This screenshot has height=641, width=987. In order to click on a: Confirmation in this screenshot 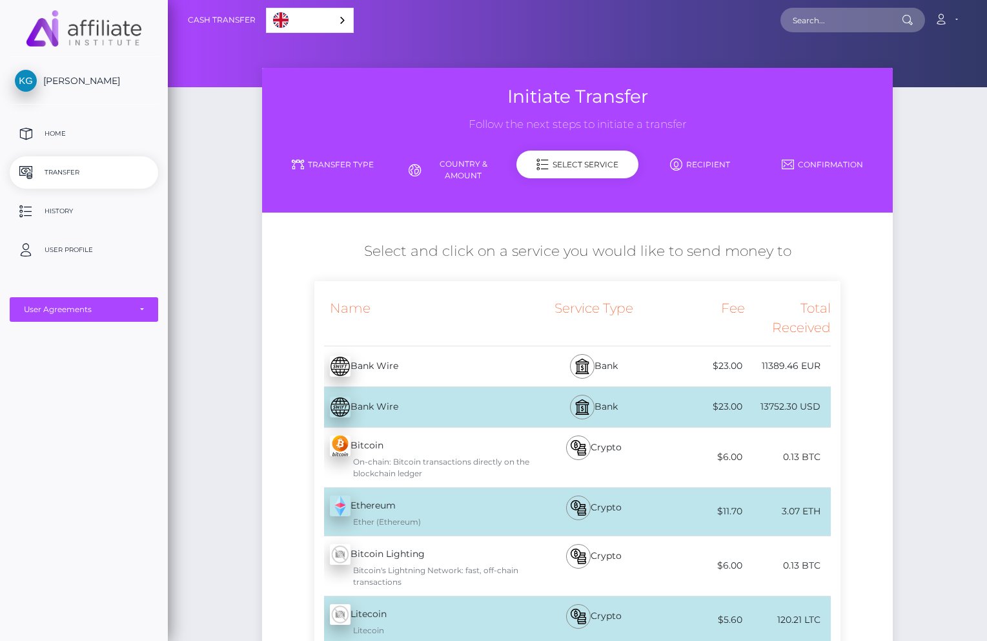, I will do `click(823, 164)`.